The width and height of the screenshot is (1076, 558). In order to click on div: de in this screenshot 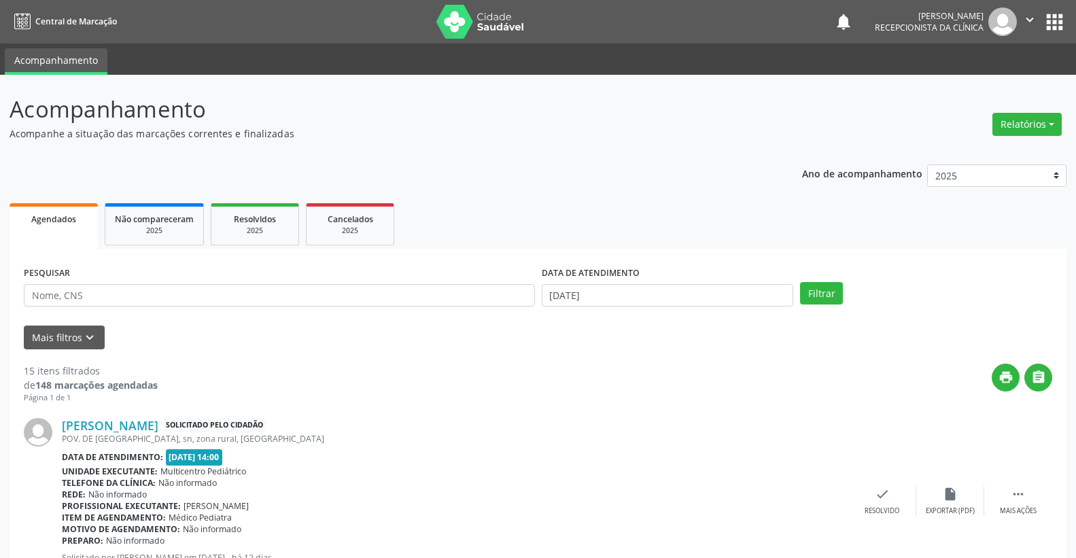, I will do `click(90, 385)`.